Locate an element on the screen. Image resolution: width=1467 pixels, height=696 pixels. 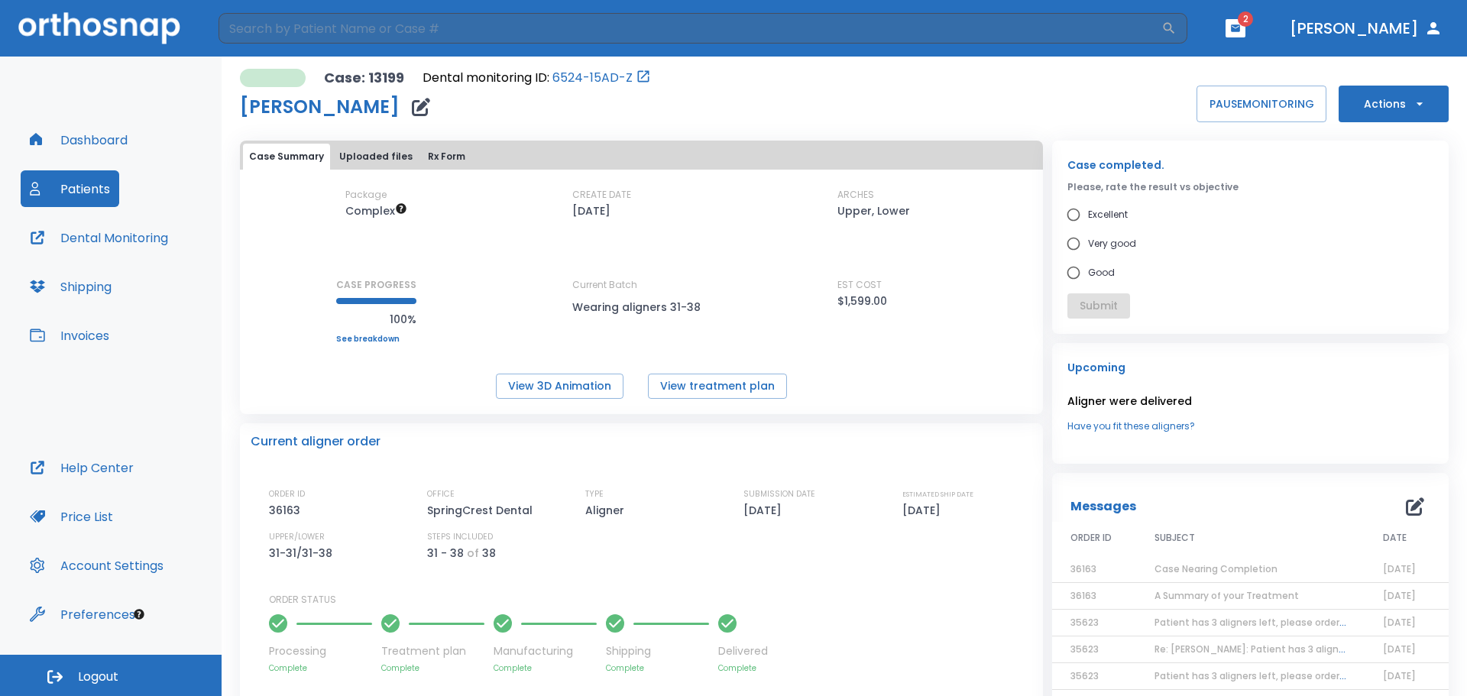
a: Shipping is located at coordinates (70, 287).